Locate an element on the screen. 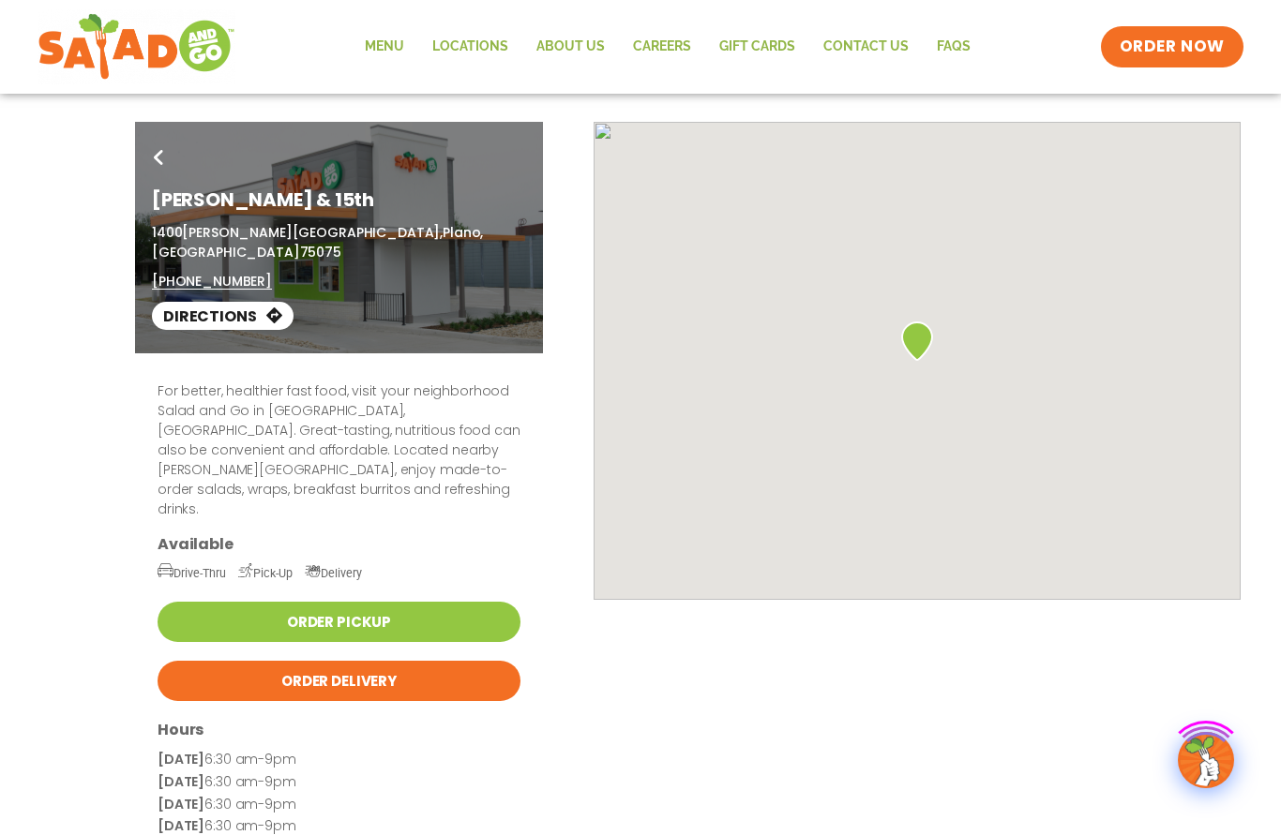 The height and width of the screenshot is (835, 1281). nav: Menu is located at coordinates (668, 47).